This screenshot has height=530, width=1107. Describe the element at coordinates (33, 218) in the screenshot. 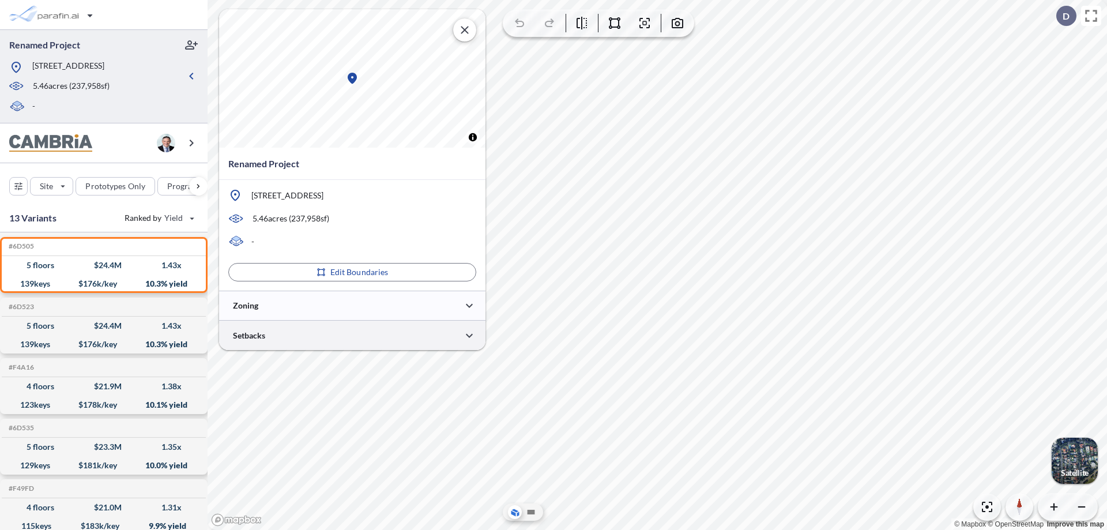

I see `p: 13 Variants` at that location.